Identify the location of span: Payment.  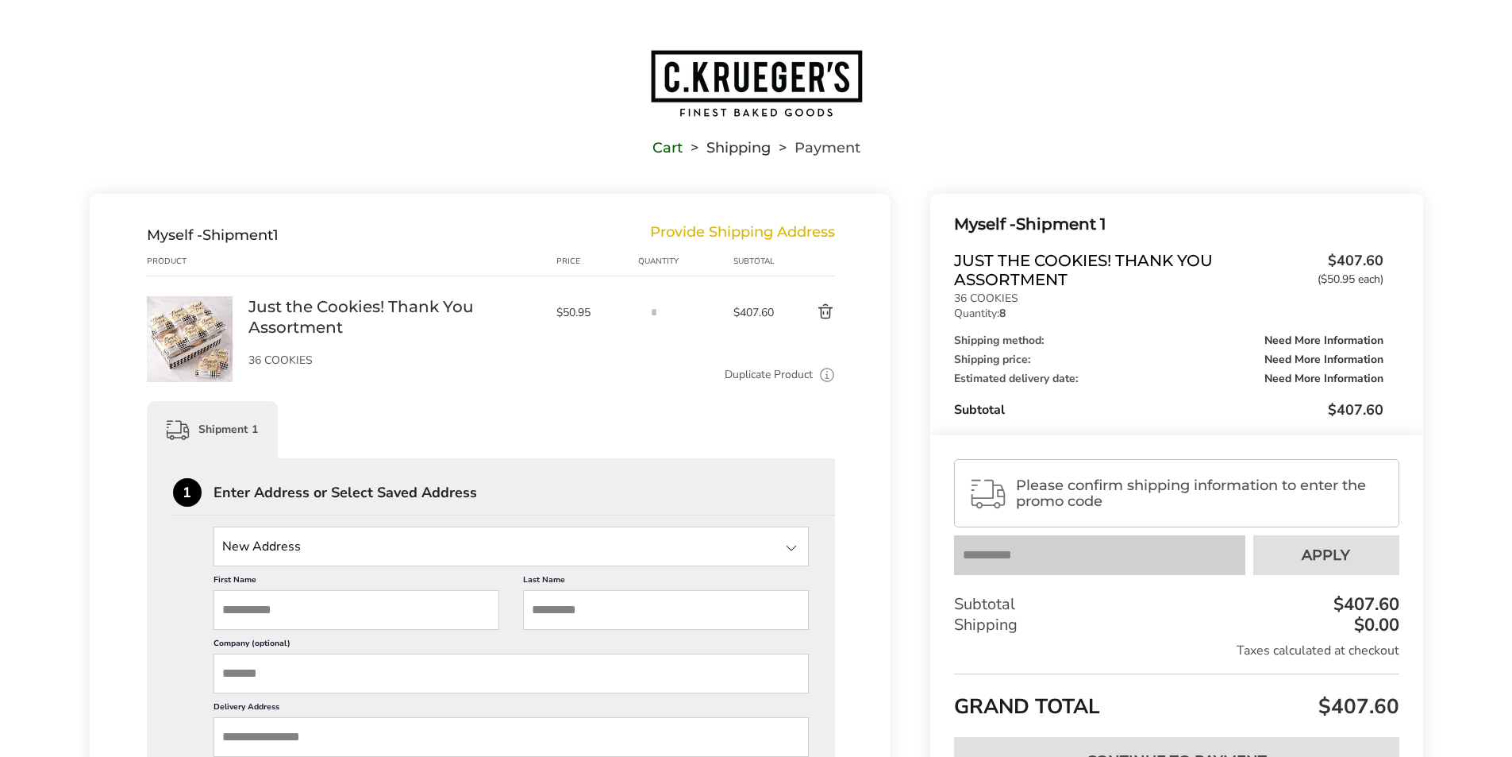
(827, 148).